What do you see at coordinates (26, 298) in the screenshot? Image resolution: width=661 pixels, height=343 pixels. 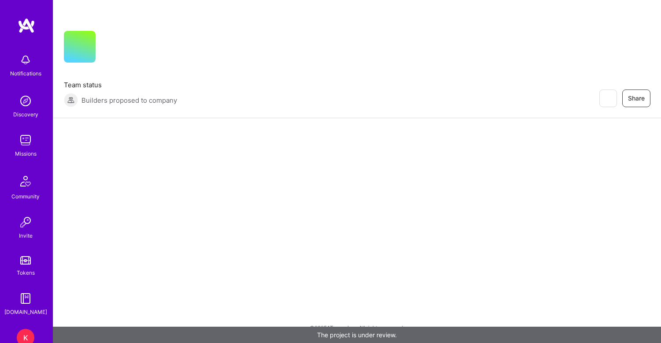 I see `img: guide book` at bounding box center [26, 298].